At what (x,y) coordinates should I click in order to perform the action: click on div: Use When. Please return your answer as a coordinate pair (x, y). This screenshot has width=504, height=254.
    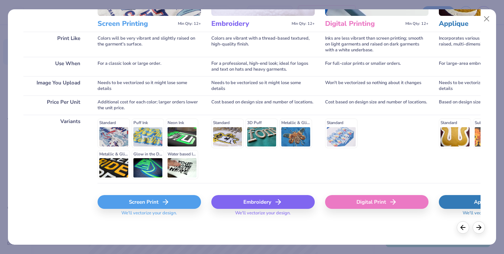
    Looking at the image, I should click on (55, 66).